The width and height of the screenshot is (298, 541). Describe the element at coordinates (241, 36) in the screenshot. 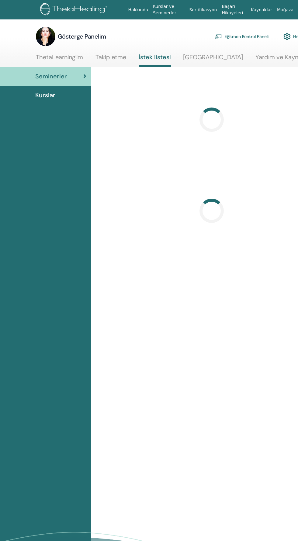

I see `a: Eğitmen Kontrol Paneli` at that location.